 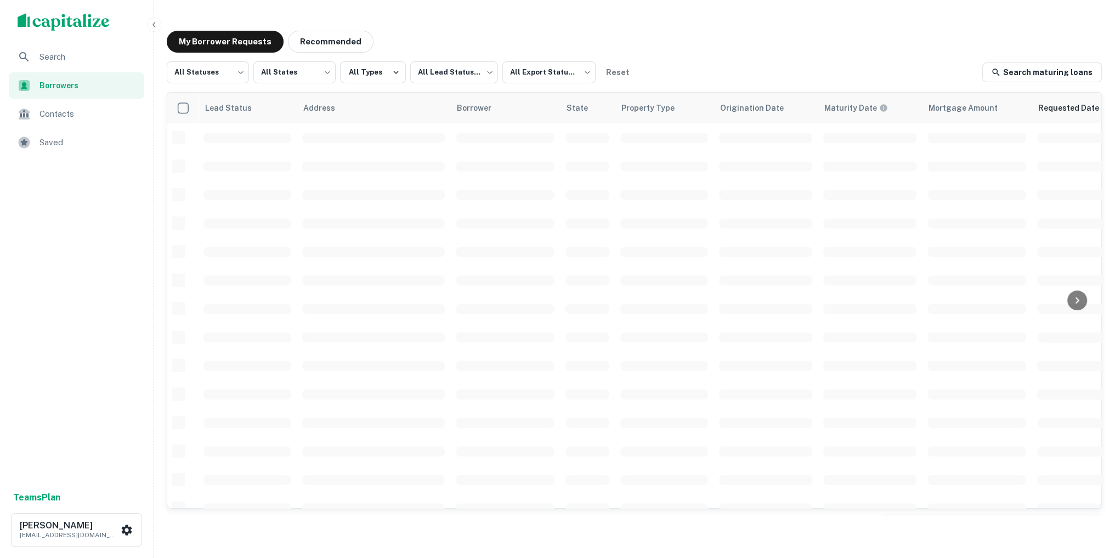 What do you see at coordinates (247, 108) in the screenshot?
I see `th: Lead Status` at bounding box center [247, 108].